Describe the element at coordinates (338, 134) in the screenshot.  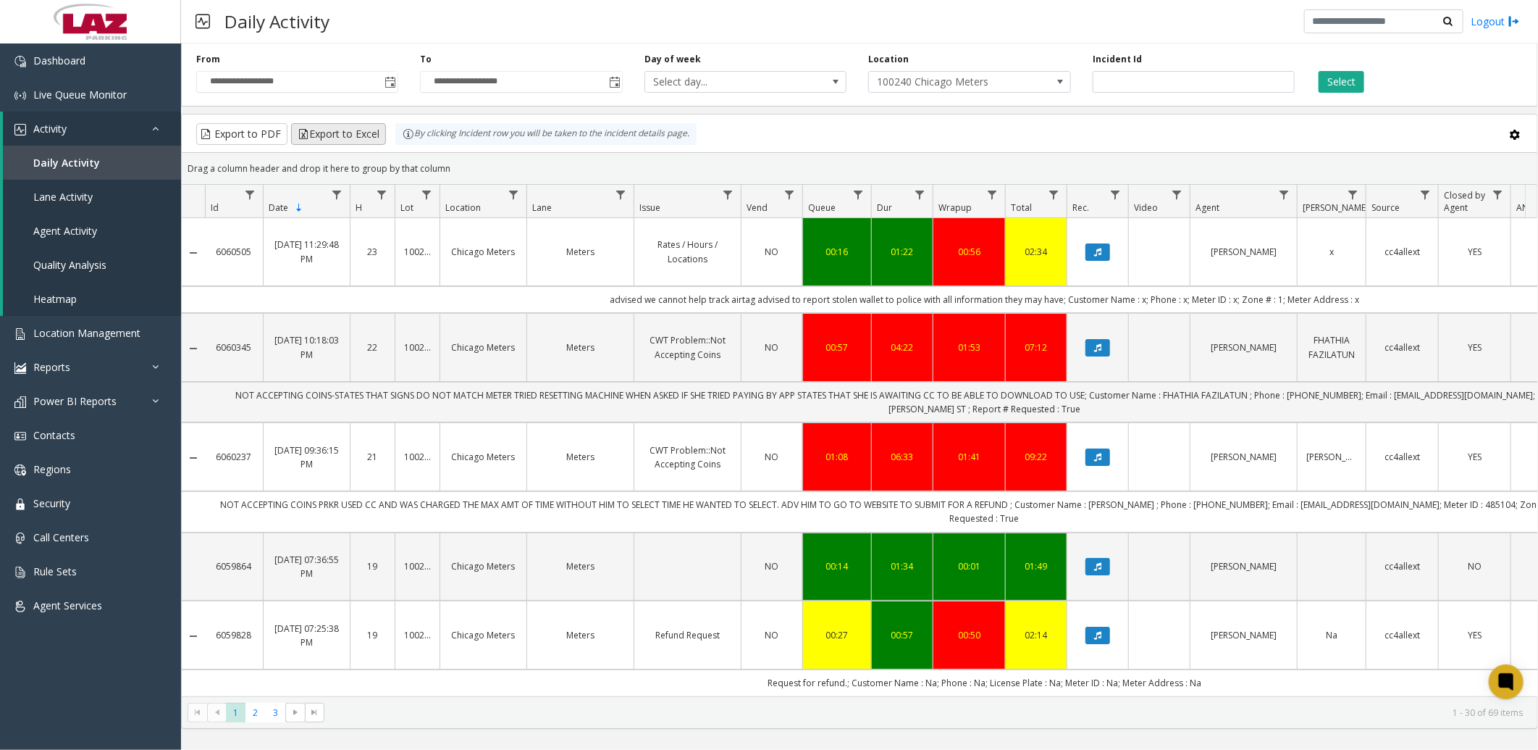
I see `button: Export to Excel` at that location.